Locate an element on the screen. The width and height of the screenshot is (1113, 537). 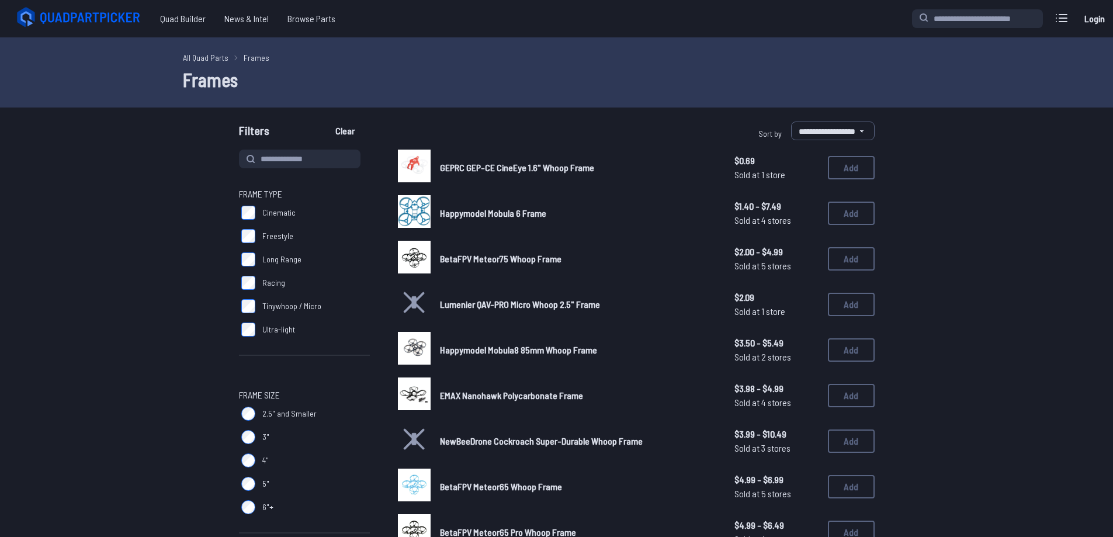
a: BetaFPV Meteor65 Whoop Frame is located at coordinates (578, 487).